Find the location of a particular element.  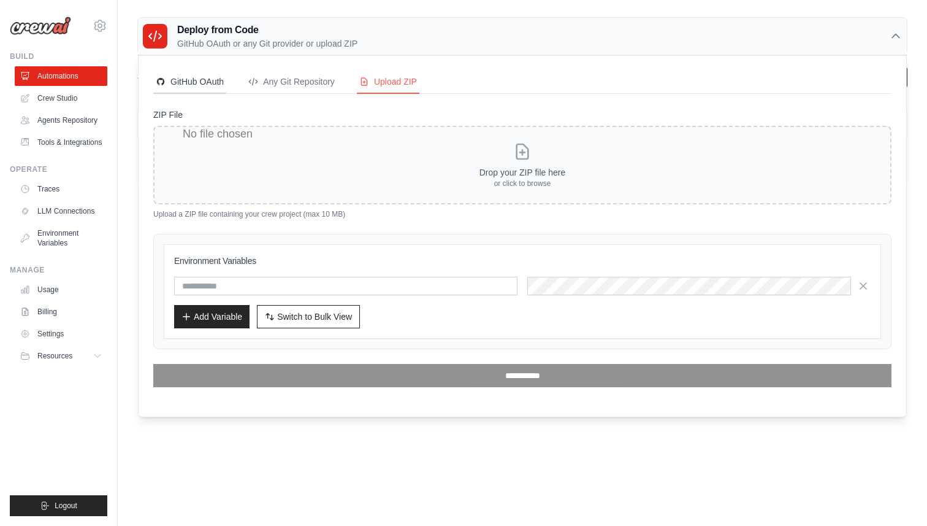

a: Environment Variables is located at coordinates (61, 238).